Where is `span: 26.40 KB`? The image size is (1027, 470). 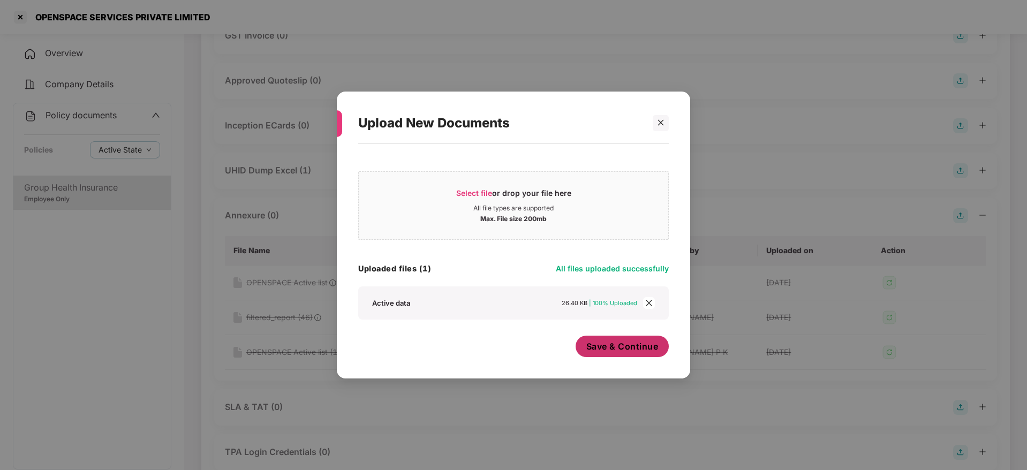
span: 26.40 KB is located at coordinates (575, 303).